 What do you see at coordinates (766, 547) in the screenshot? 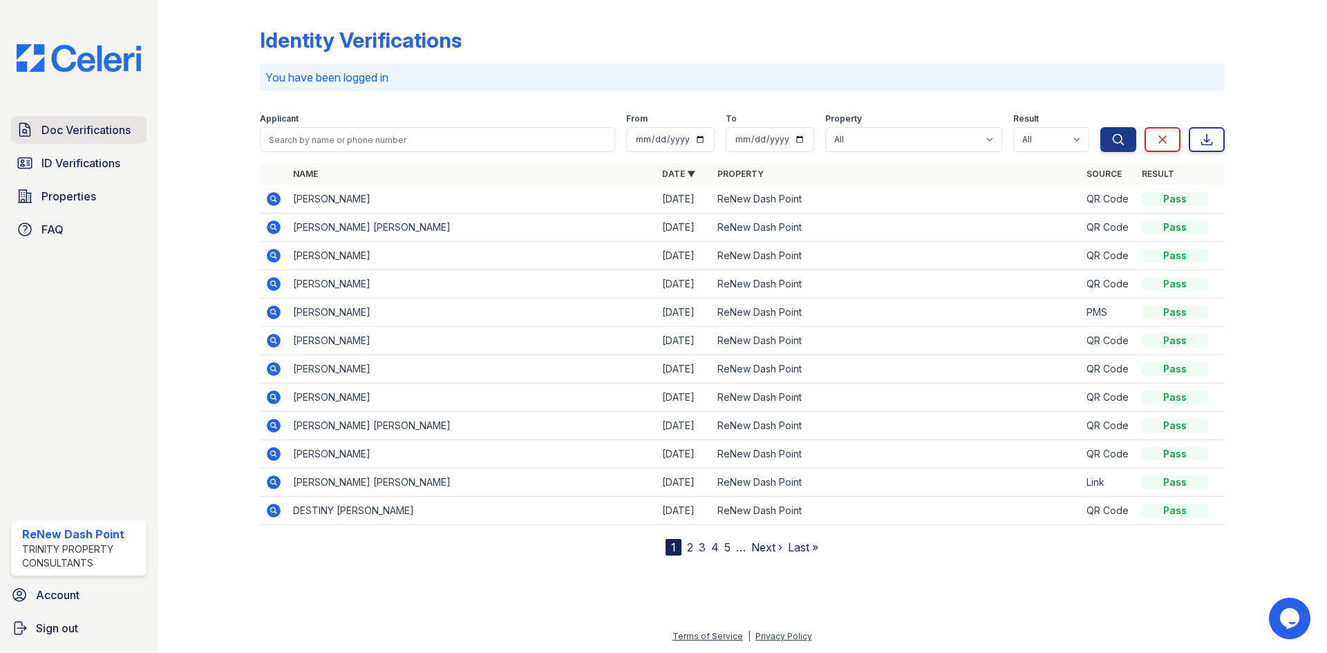
I see `a: Next ›` at bounding box center [766, 547].